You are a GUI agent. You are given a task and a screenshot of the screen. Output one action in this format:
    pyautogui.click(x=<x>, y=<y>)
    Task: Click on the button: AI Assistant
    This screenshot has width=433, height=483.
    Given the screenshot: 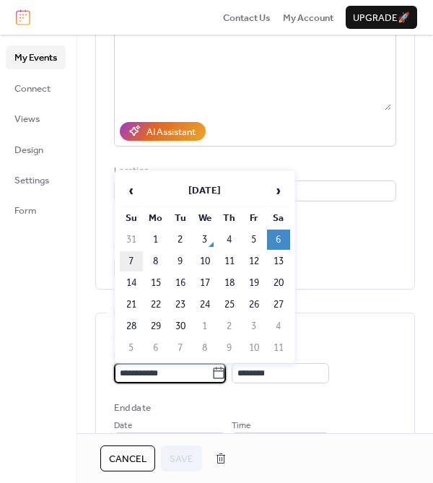 What is the action you would take?
    pyautogui.click(x=162, y=131)
    